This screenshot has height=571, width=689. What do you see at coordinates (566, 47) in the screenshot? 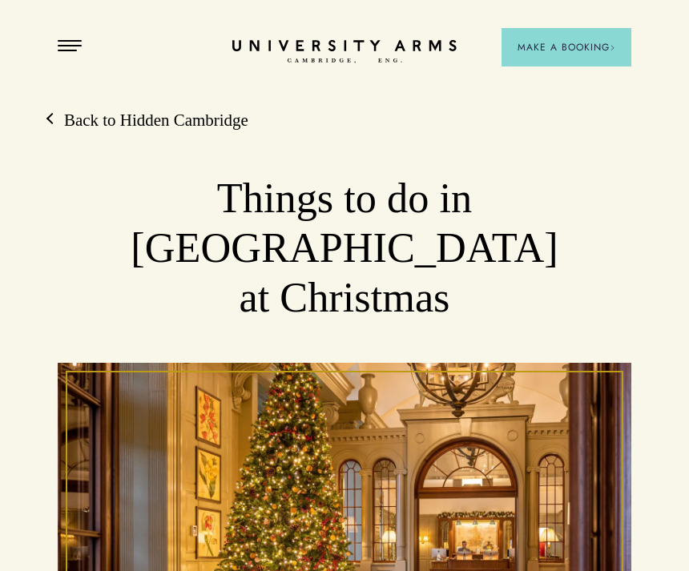
I see `span: Make a Booking` at bounding box center [566, 47].